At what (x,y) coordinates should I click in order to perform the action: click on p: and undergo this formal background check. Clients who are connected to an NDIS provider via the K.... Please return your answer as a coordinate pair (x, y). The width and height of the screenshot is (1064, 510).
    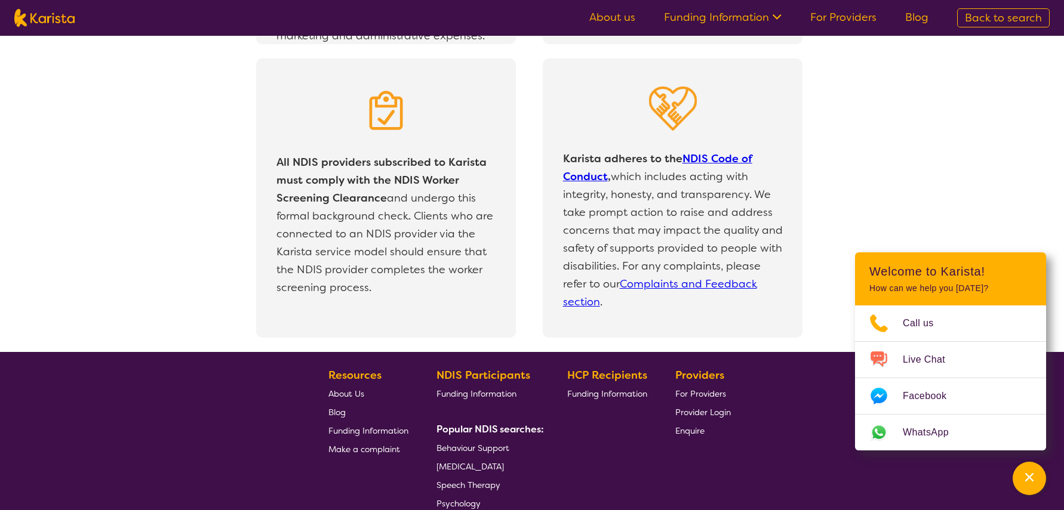
    Looking at the image, I should click on (386, 225).